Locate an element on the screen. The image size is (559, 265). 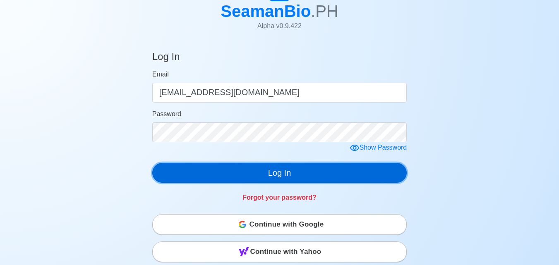
span: Continue with Yahoo is located at coordinates (286, 252).